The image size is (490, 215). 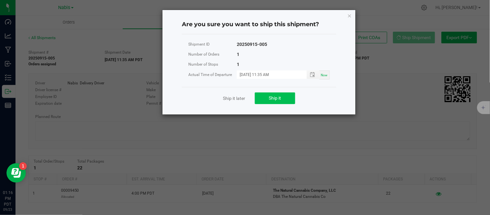 What do you see at coordinates (275, 98) in the screenshot?
I see `button: Ship it` at bounding box center [275, 98].